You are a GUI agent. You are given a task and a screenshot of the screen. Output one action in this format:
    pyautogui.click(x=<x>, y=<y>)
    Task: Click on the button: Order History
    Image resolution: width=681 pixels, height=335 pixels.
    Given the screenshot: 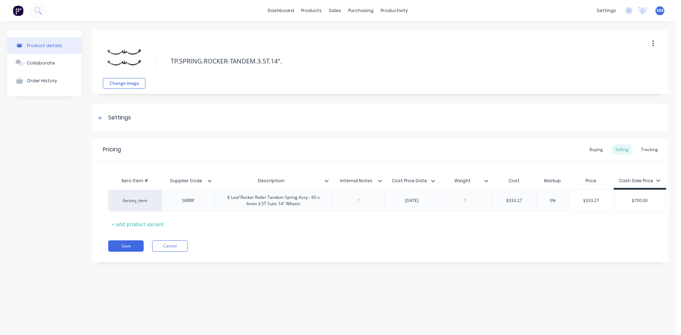 What is the action you would take?
    pyautogui.click(x=44, y=80)
    